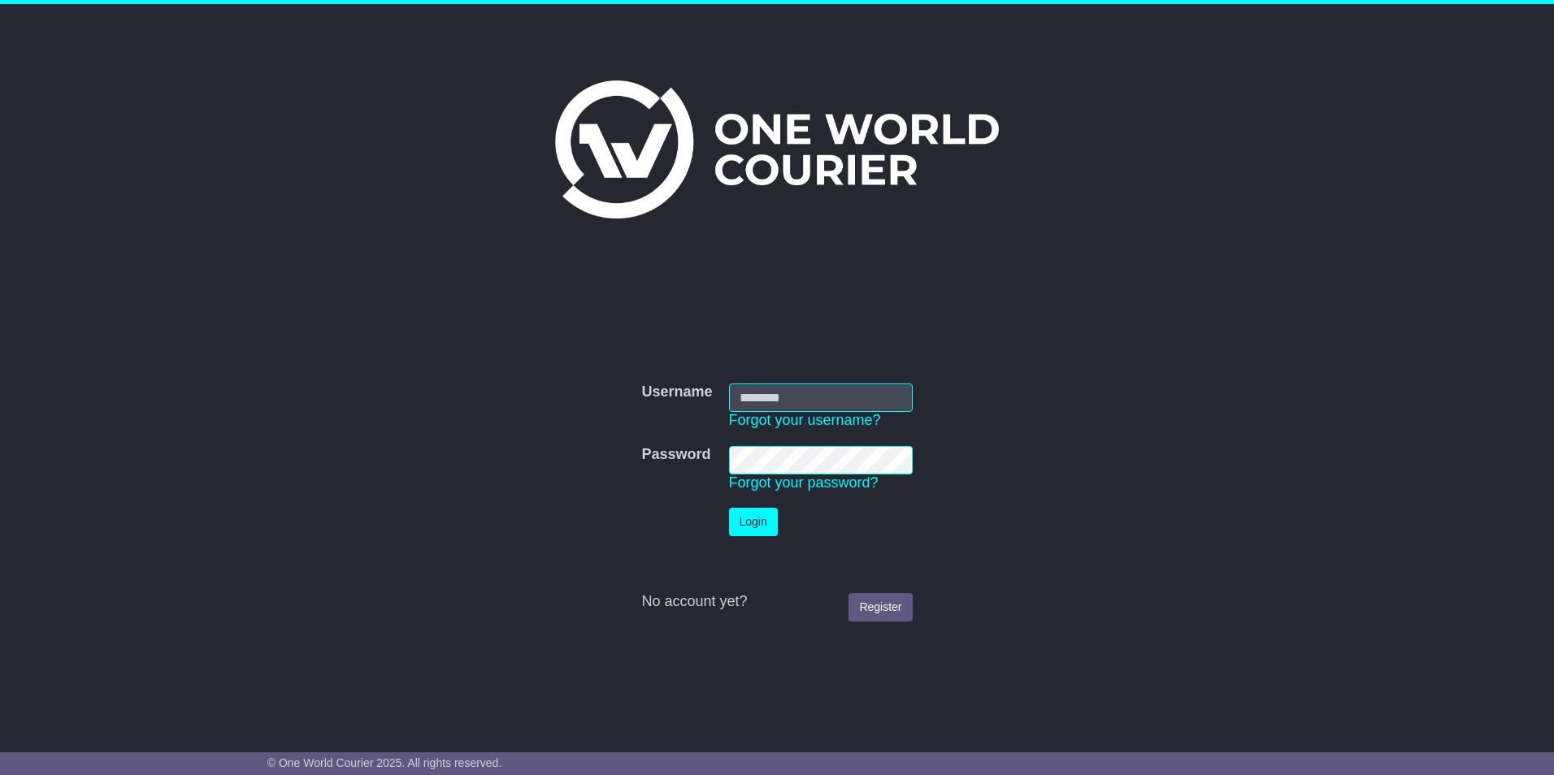 The height and width of the screenshot is (775, 1554). Describe the element at coordinates (804, 483) in the screenshot. I see `a: Forgot your password?` at that location.